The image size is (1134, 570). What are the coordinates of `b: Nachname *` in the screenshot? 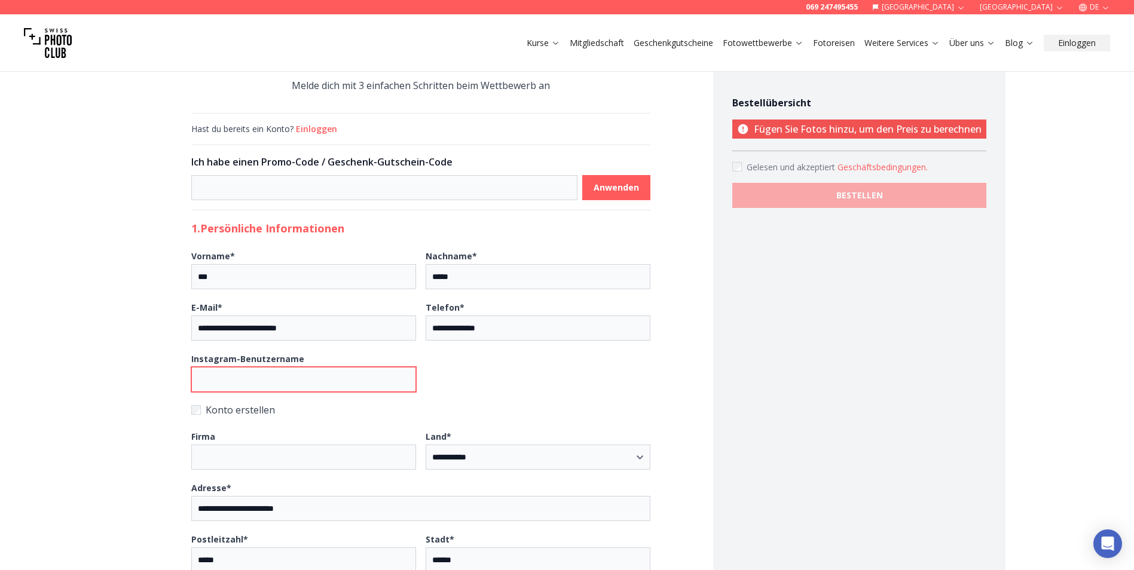 It's located at (451, 256).